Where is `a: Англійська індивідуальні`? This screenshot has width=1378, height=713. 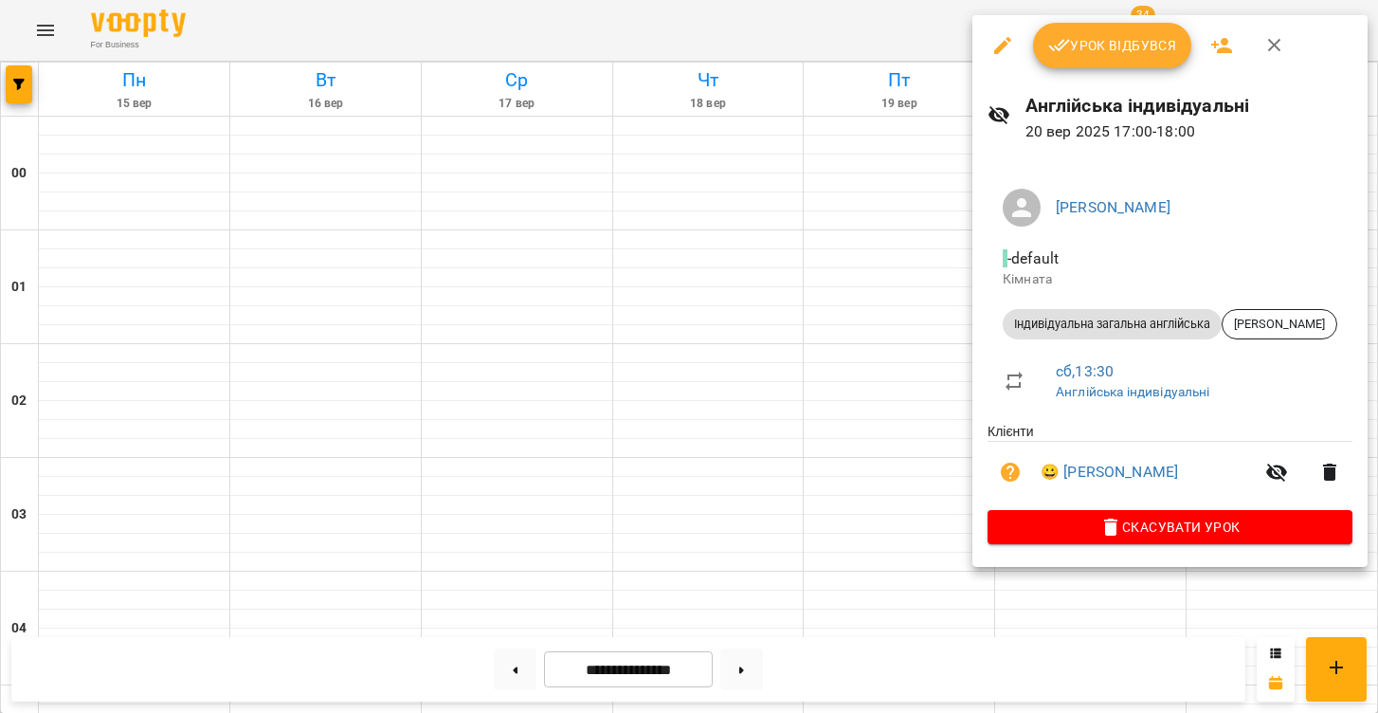
a: Англійська індивідуальні is located at coordinates (1133, 391).